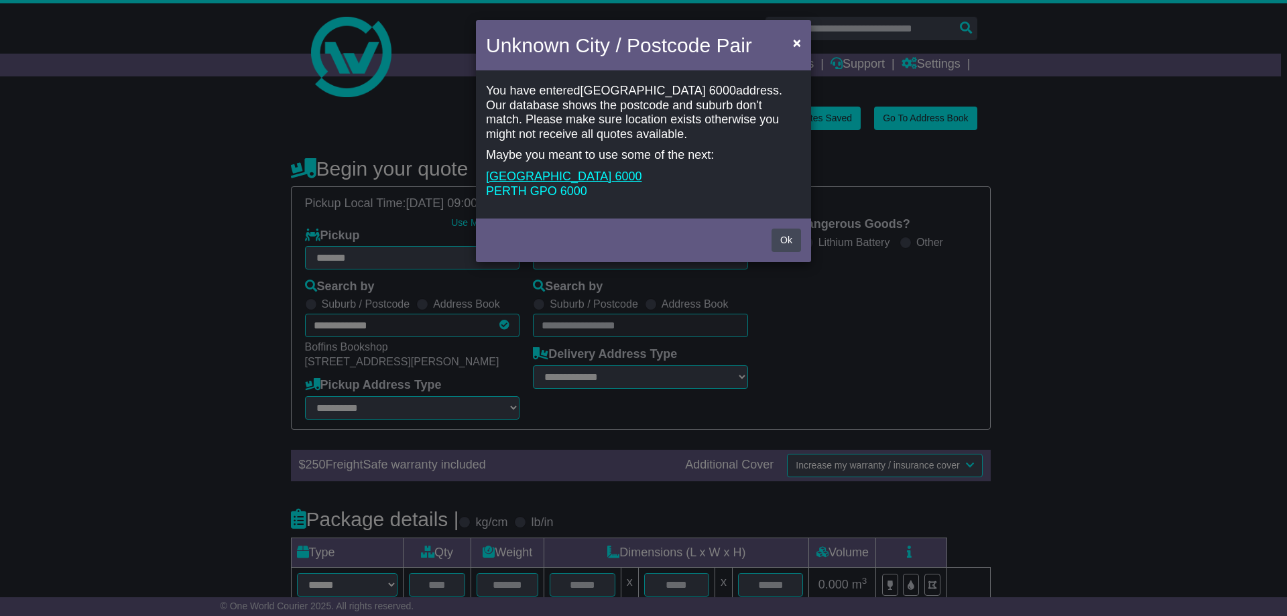 The width and height of the screenshot is (1287, 616). I want to click on button: Ok, so click(786, 240).